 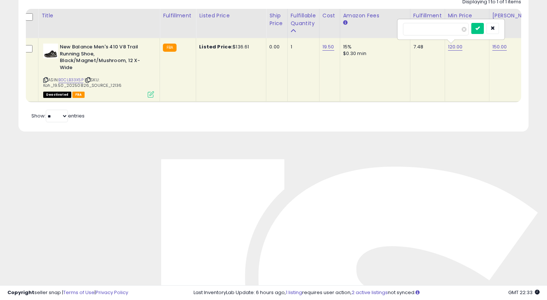 I want to click on span: Show: entries, so click(x=58, y=116).